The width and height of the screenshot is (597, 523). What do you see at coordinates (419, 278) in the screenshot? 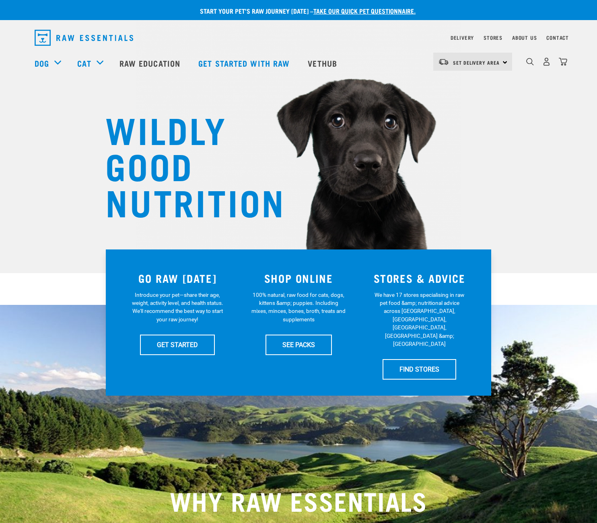
I see `h3: STORES & ADVICE` at bounding box center [419, 278].